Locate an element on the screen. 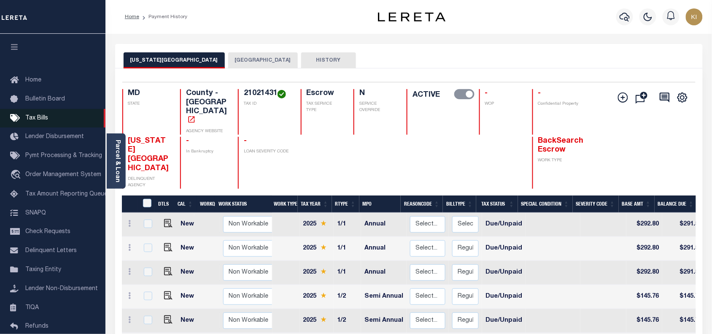 The height and width of the screenshot is (334, 712). span: Taxing Entity is located at coordinates (43, 269).